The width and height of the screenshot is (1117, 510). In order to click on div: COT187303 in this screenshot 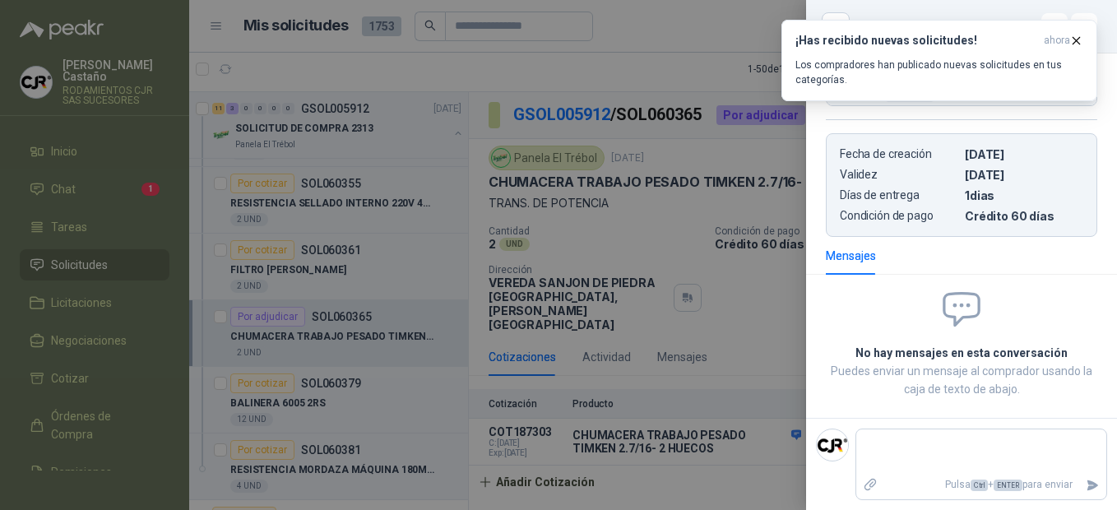, I will do `click(978, 26)`.